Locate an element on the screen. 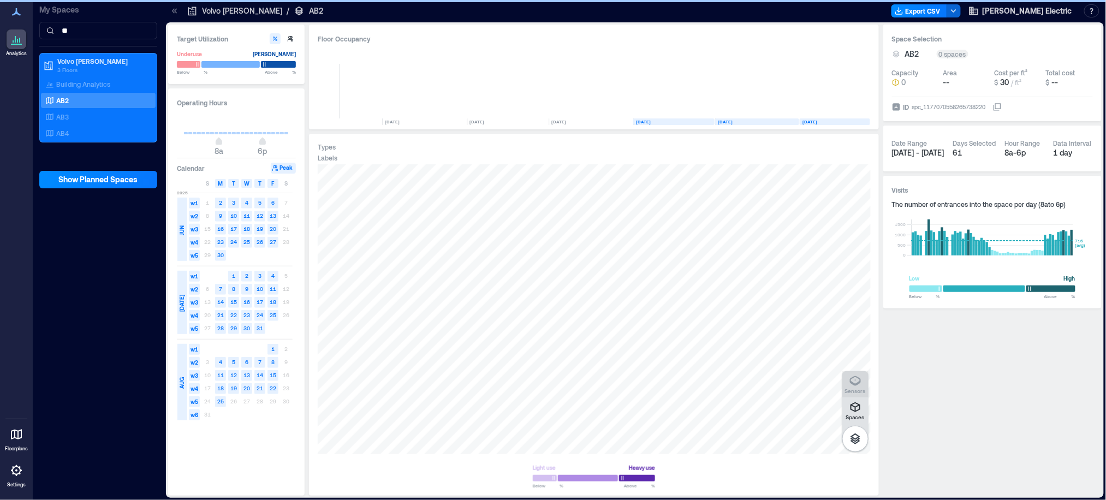  tspan: 500 is located at coordinates (901, 245).